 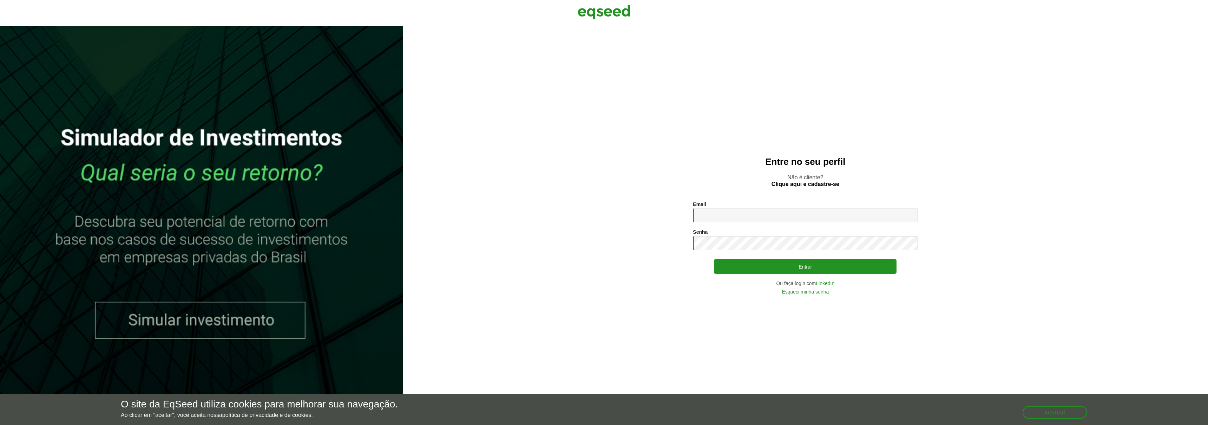 What do you see at coordinates (805, 292) in the screenshot?
I see `a: Esqueci minha senha` at bounding box center [805, 292].